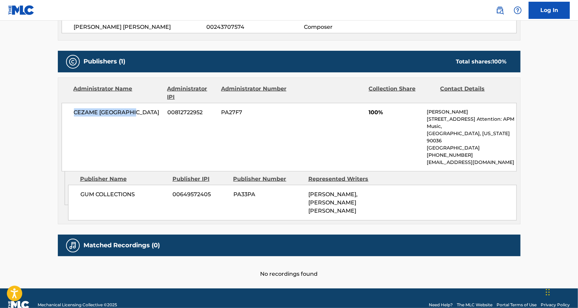  What do you see at coordinates (124, 179) in the screenshot?
I see `div: Publisher Name` at bounding box center [124, 179].